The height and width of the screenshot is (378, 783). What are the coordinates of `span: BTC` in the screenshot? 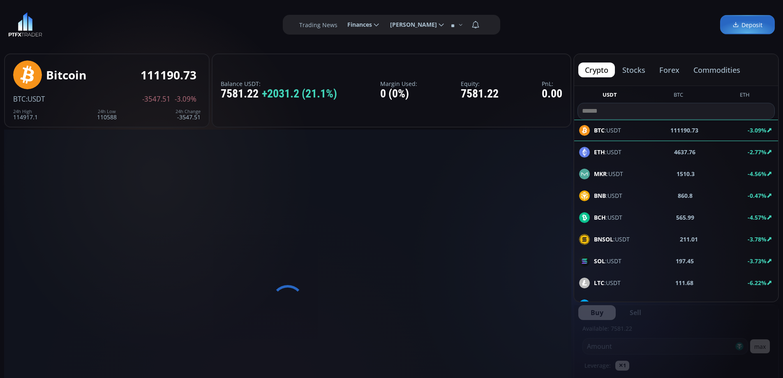 It's located at (19, 99).